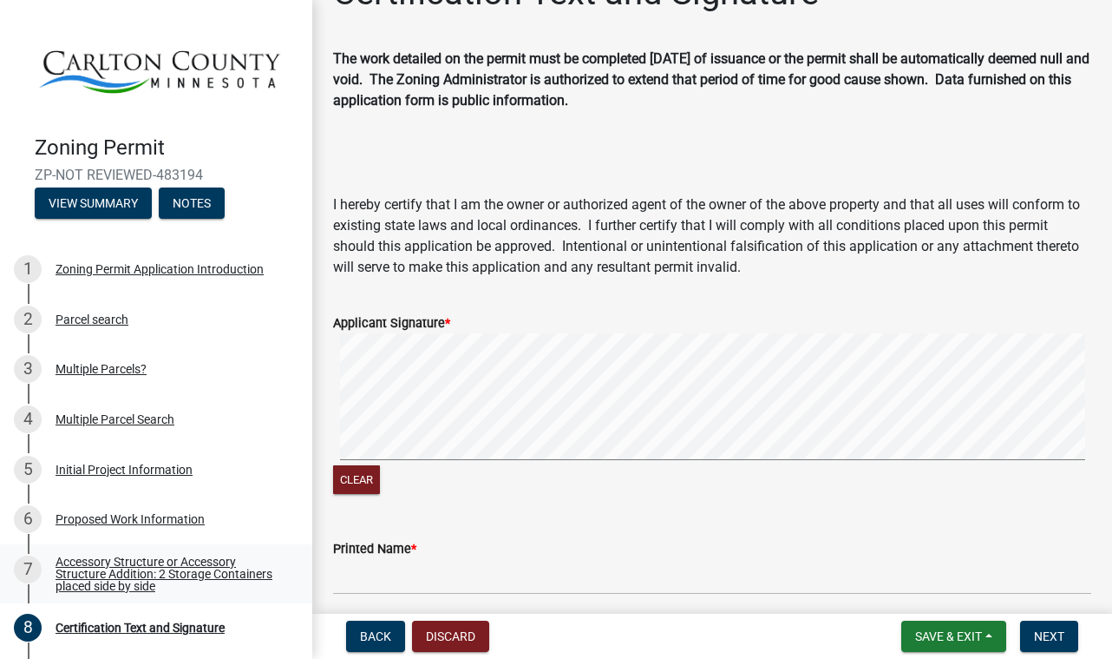  I want to click on button: View Summary, so click(93, 203).